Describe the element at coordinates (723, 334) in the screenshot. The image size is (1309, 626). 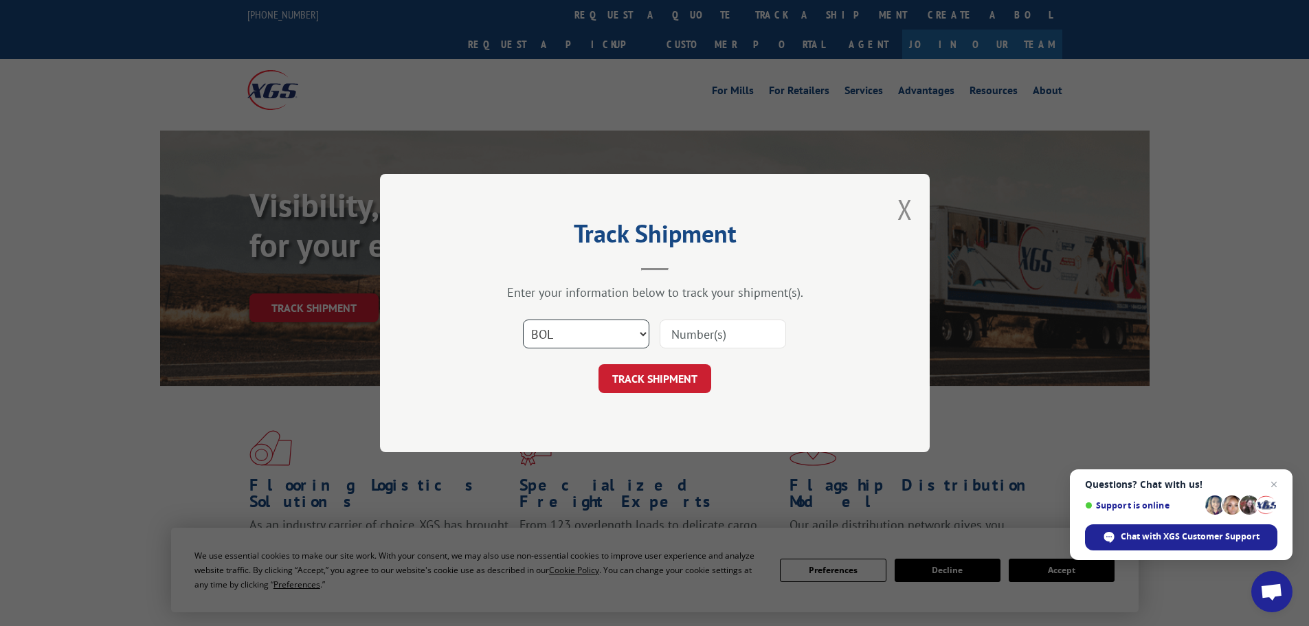
I see `input: Number(s)` at that location.